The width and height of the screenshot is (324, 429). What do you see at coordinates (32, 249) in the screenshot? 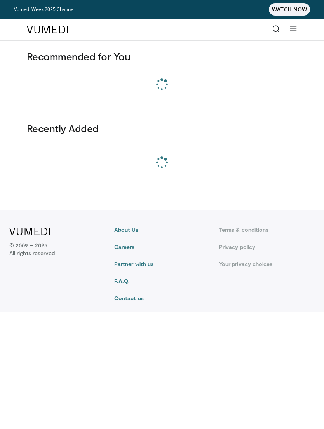
I see `p: © 2009 – 2025` at bounding box center [32, 249].